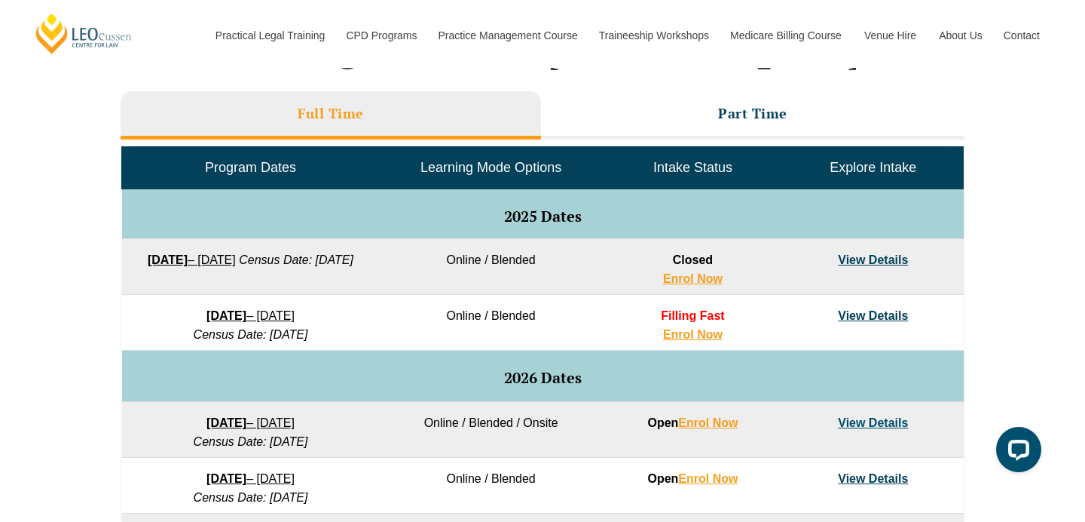  Describe the element at coordinates (250, 167) in the screenshot. I see `span: Program Dates` at that location.